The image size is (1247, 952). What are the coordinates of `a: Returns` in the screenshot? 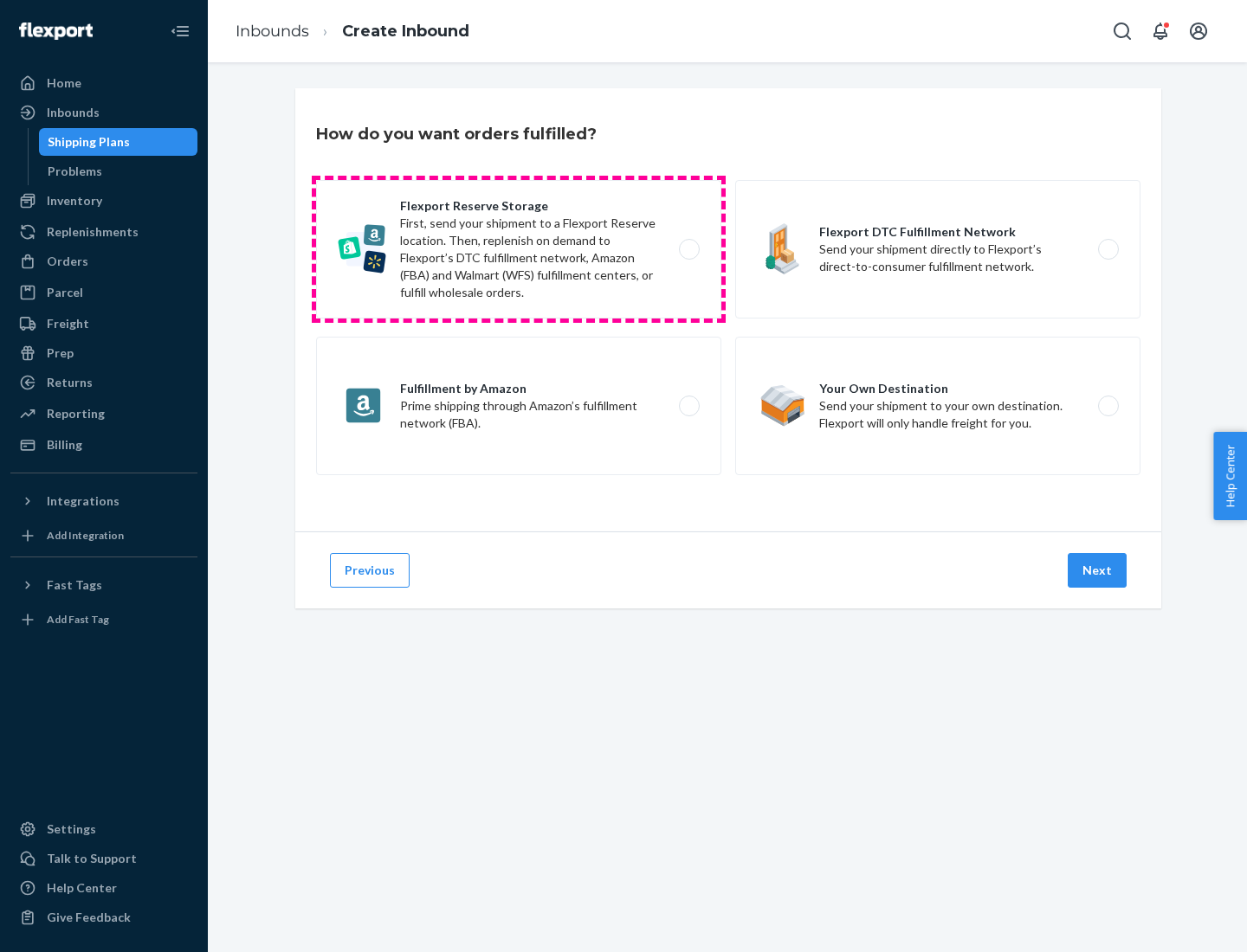 It's located at (104, 382).